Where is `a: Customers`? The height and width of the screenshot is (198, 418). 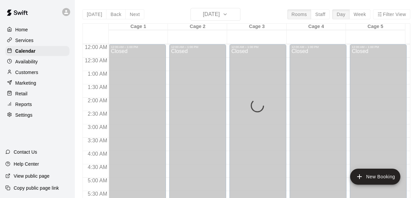
a: Customers is located at coordinates (37, 72).